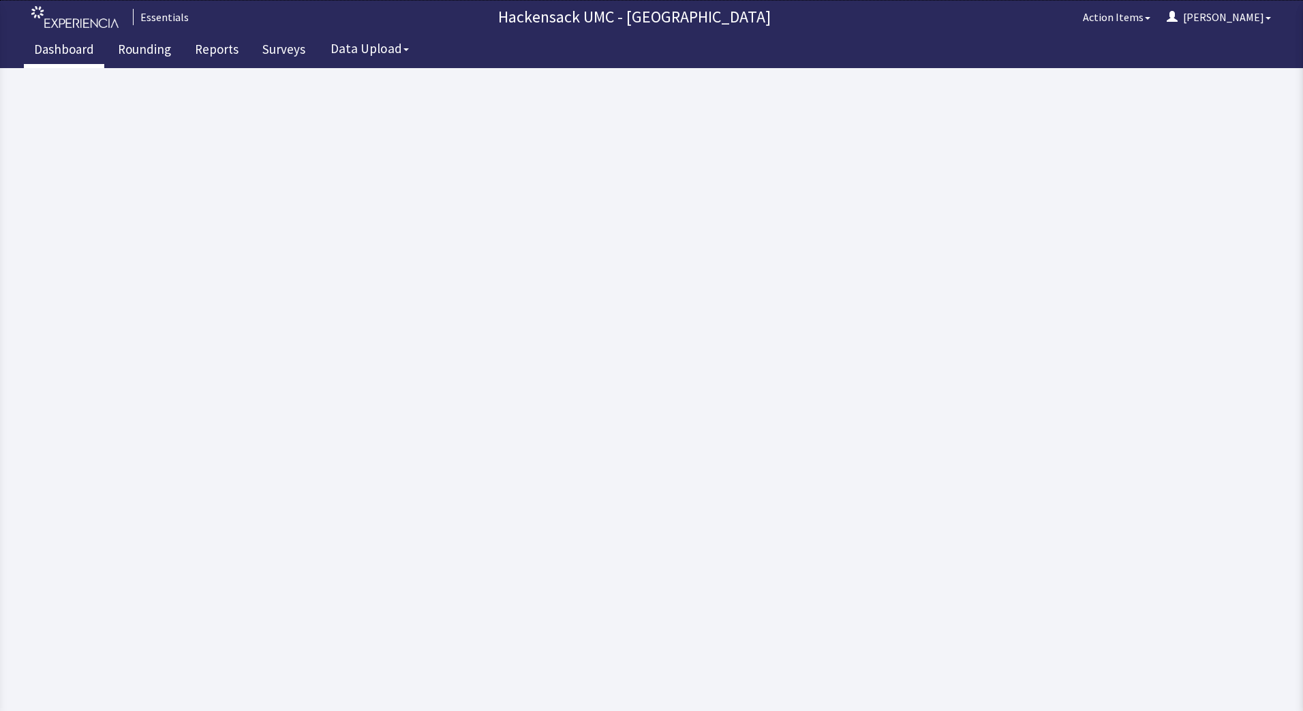 The image size is (1303, 711). Describe the element at coordinates (144, 51) in the screenshot. I see `a: Rounding` at that location.